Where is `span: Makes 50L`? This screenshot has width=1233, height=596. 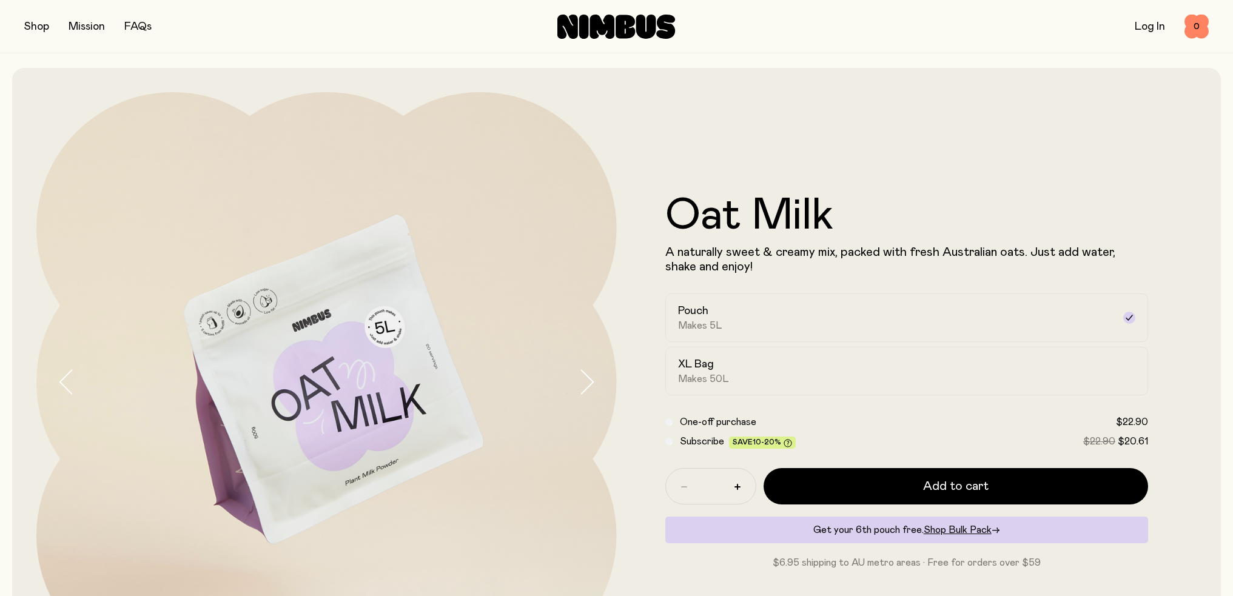
span: Makes 50L is located at coordinates (704, 379).